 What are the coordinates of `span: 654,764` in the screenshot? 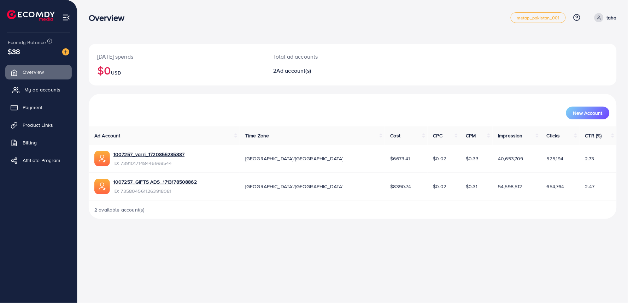 It's located at (556, 187).